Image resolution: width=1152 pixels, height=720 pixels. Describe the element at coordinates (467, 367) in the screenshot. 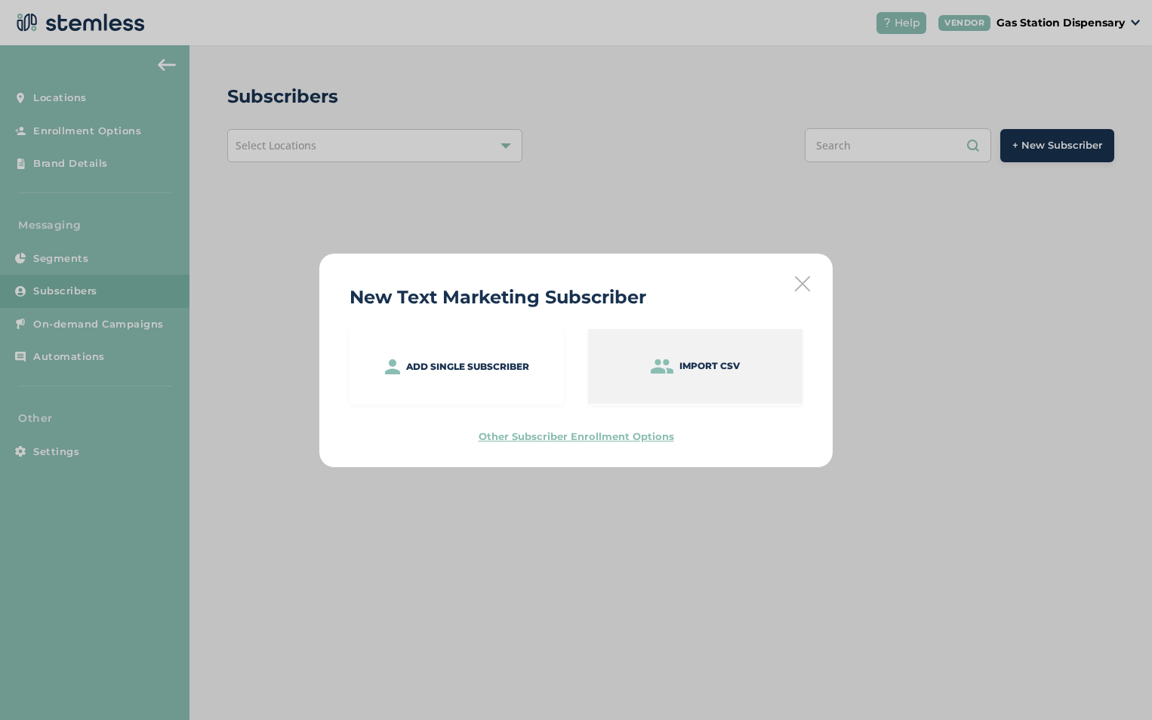

I see `p: Add single subscriber` at that location.